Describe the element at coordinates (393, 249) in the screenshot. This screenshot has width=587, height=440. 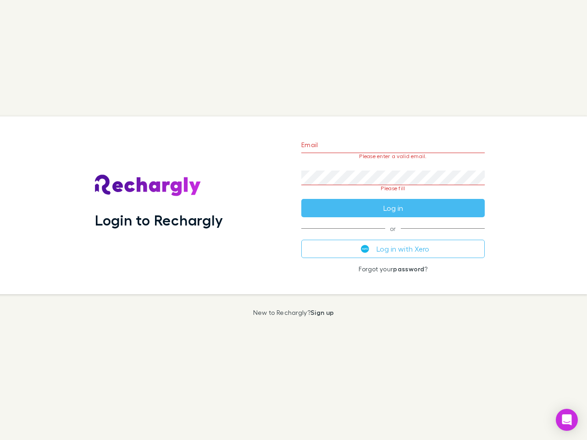
I see `button: Log in with Xero` at that location.